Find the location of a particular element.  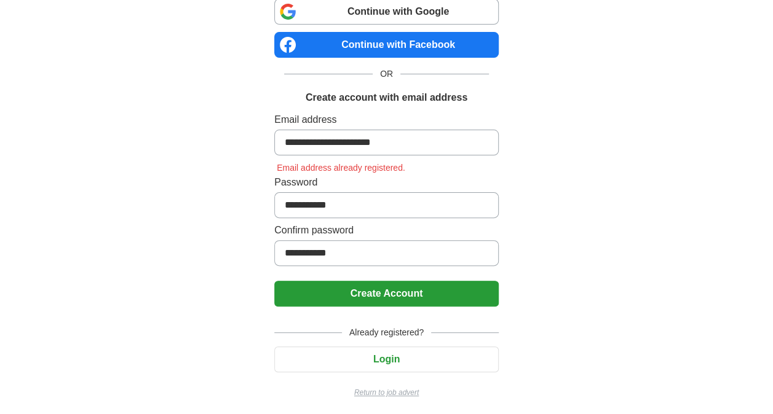

a: Return to job advert is located at coordinates (386, 393).